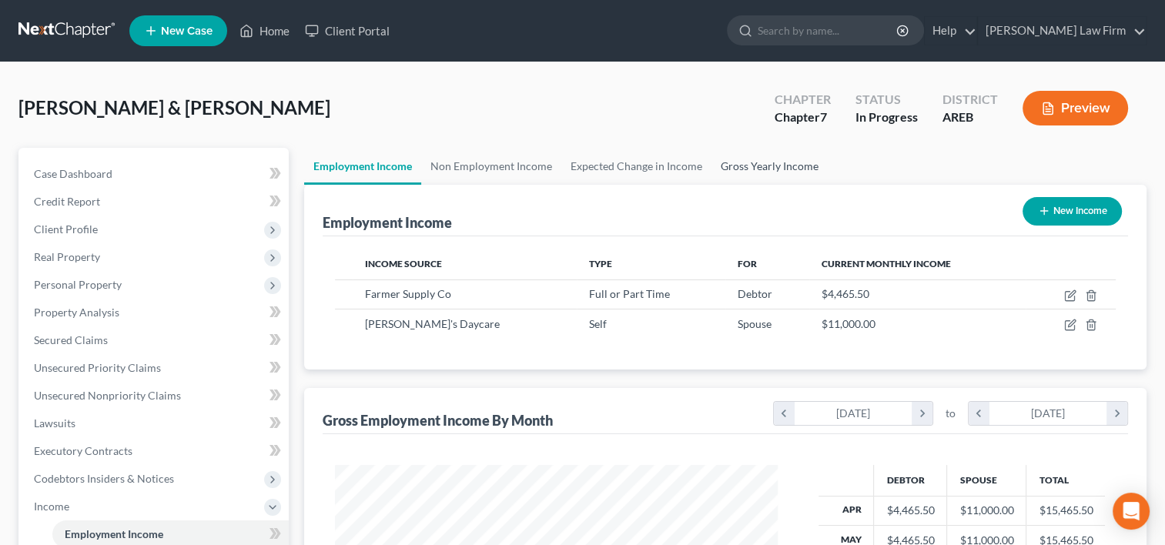 This screenshot has width=1165, height=545. Describe the element at coordinates (83, 451) in the screenshot. I see `span: Executory Contracts` at that location.